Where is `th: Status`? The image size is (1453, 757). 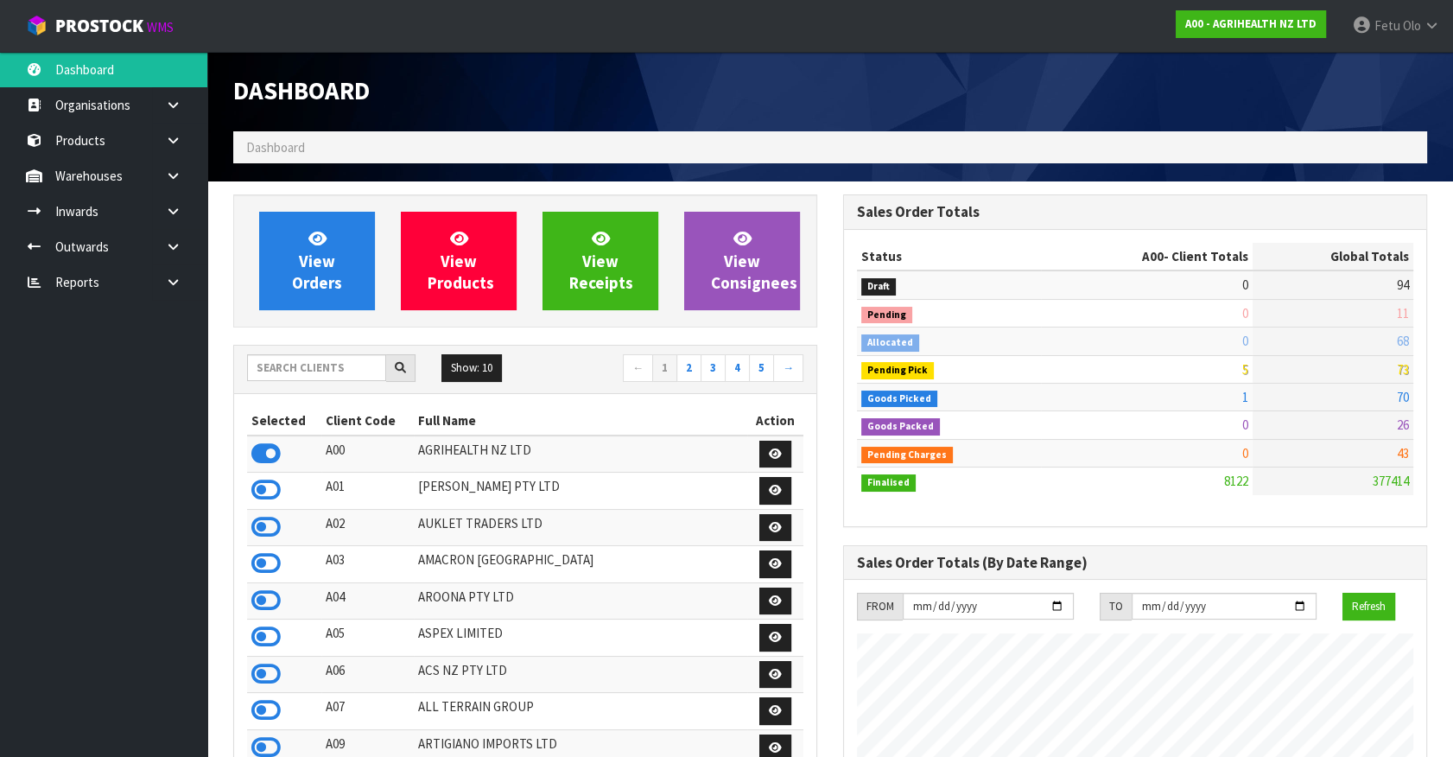
th: Status is located at coordinates (948, 257).